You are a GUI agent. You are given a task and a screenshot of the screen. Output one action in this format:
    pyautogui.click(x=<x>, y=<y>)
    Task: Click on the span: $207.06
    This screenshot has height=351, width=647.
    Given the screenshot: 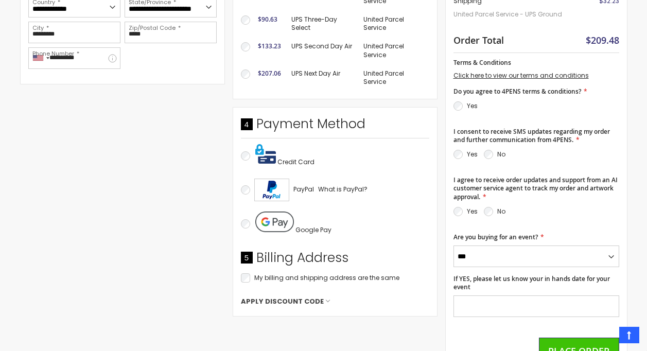 What is the action you would take?
    pyautogui.click(x=269, y=73)
    